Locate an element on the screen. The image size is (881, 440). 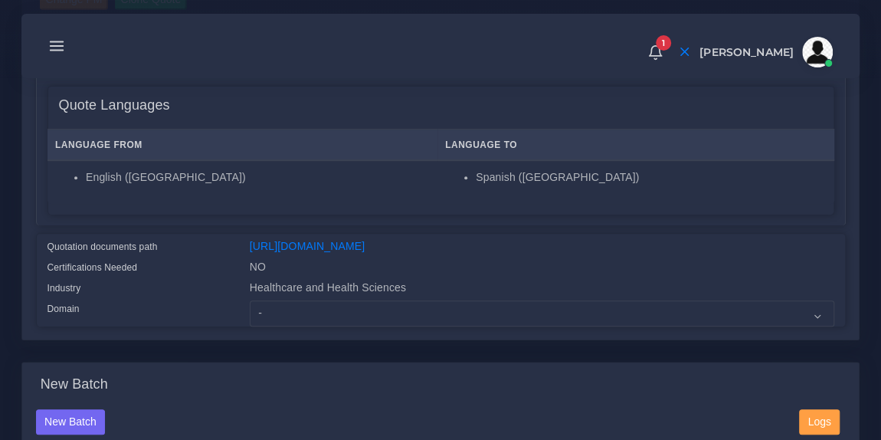
span: Logs is located at coordinates (819, 421).